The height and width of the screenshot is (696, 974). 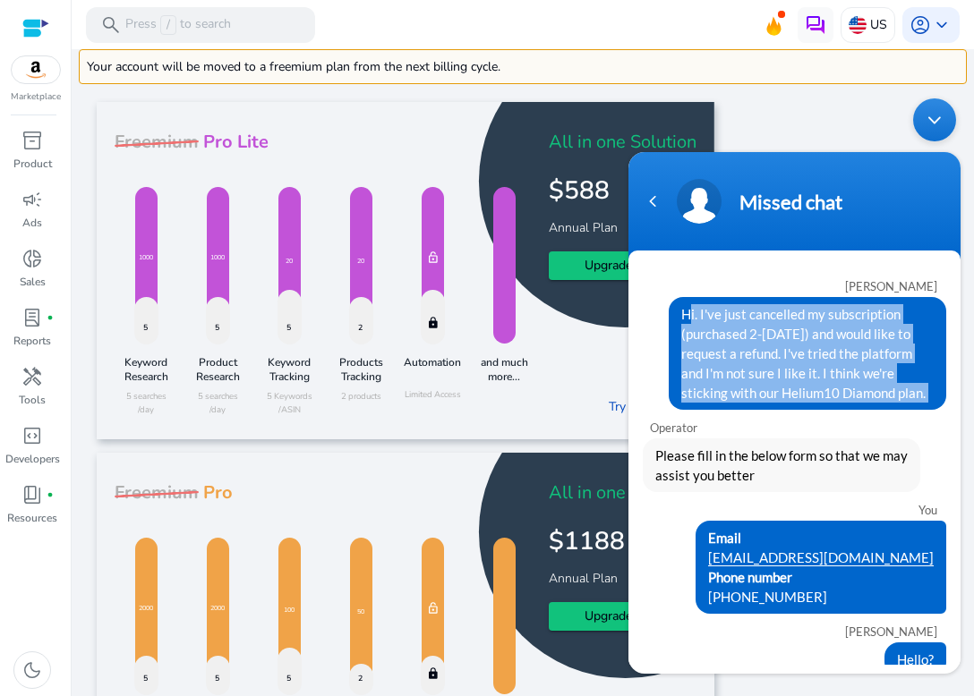 I want to click on p: Ads, so click(x=32, y=223).